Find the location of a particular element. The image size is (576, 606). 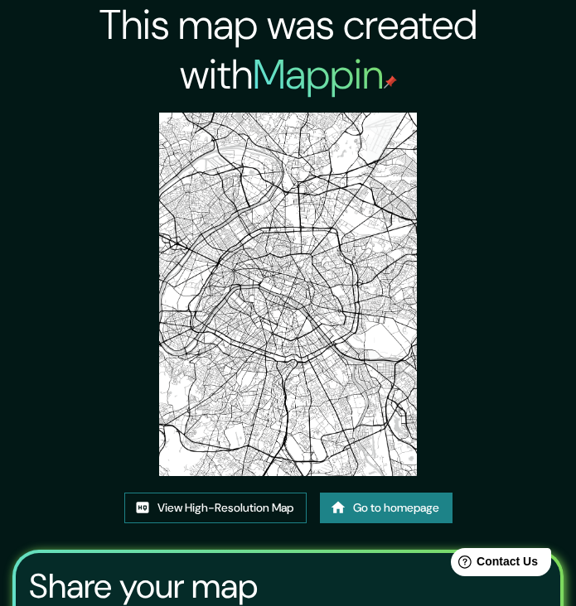

h3: Share your map is located at coordinates (143, 586).